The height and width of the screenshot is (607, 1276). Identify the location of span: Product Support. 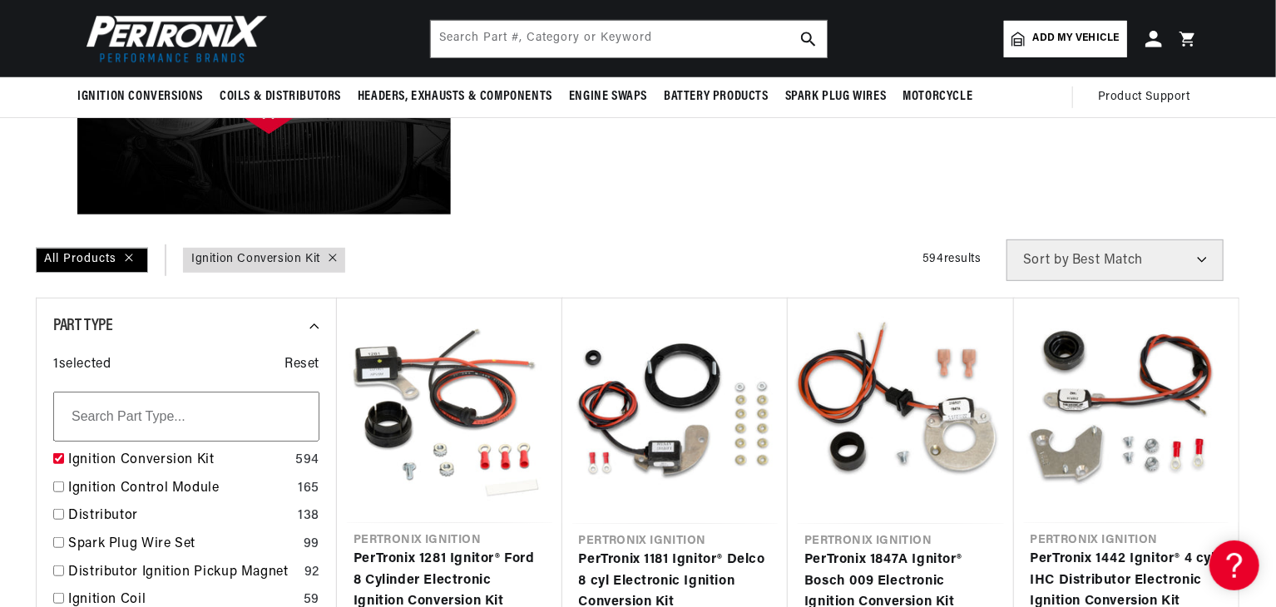
(1144, 97).